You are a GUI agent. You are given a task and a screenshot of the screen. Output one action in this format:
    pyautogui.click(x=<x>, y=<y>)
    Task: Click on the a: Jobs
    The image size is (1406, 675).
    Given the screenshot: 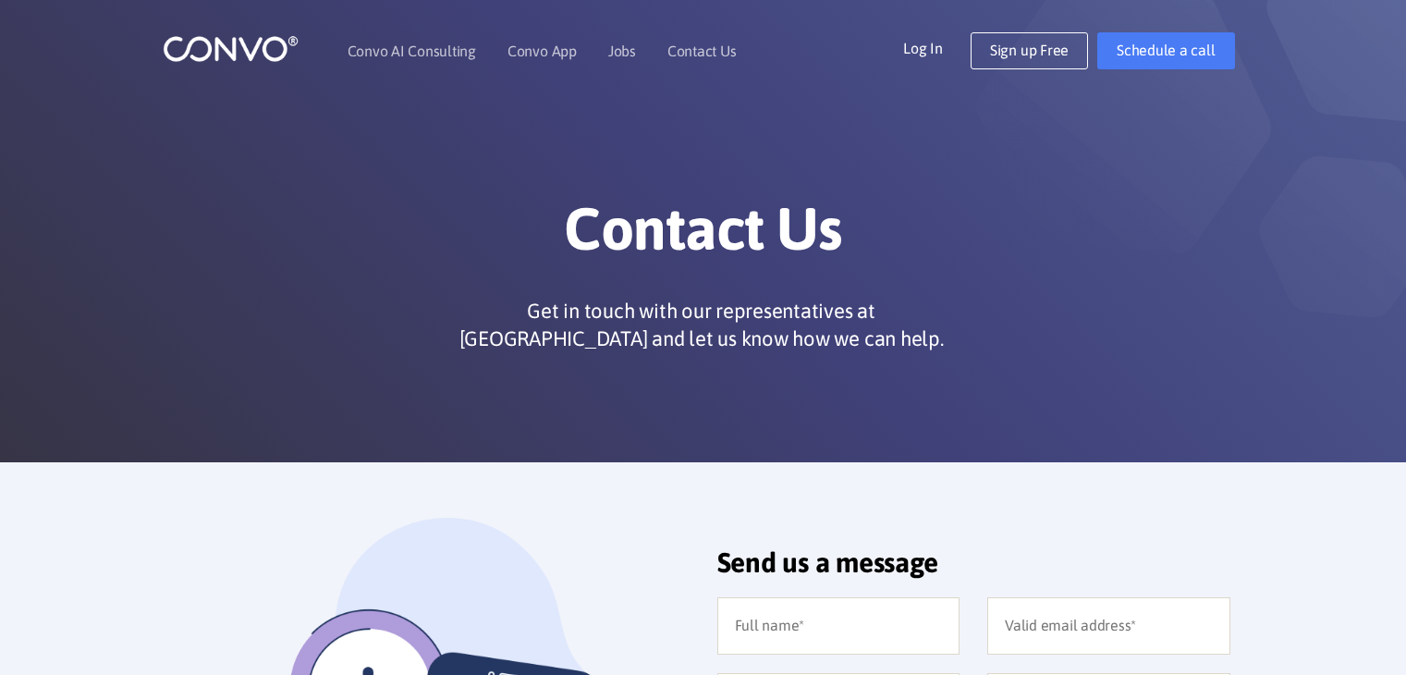 What is the action you would take?
    pyautogui.click(x=622, y=51)
    